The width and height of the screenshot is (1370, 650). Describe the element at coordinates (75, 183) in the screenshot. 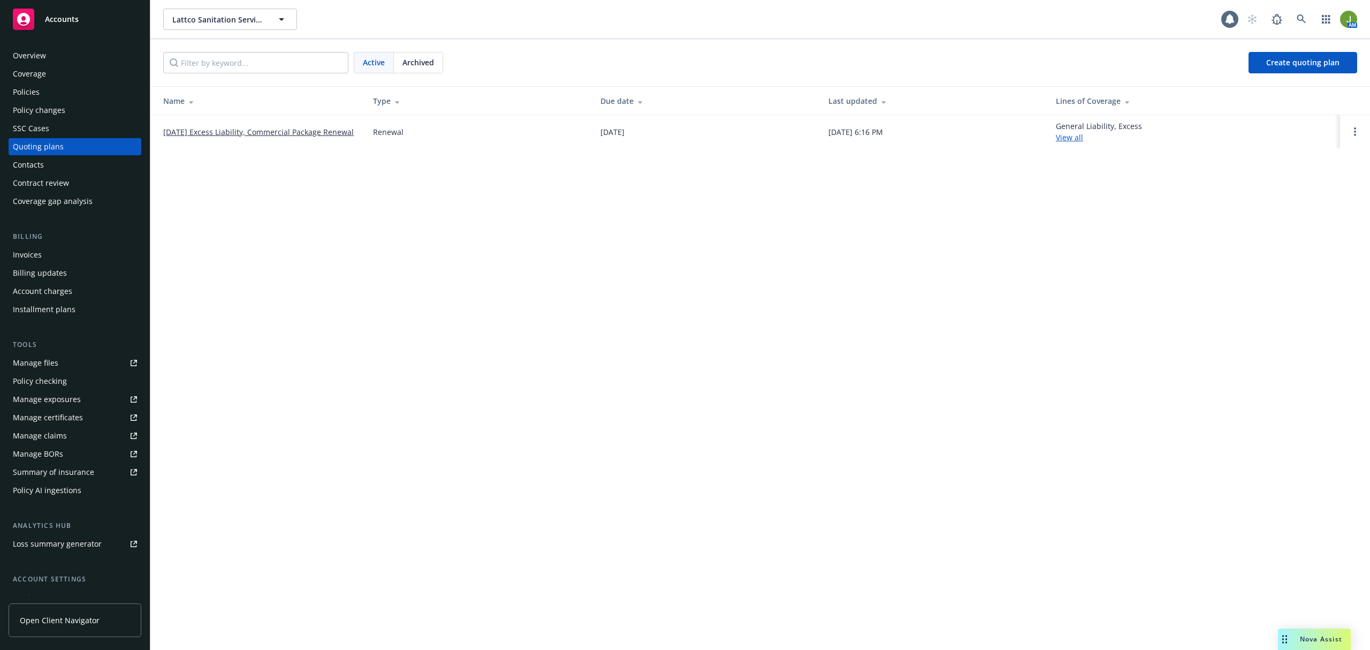

I see `a: Contract review` at that location.